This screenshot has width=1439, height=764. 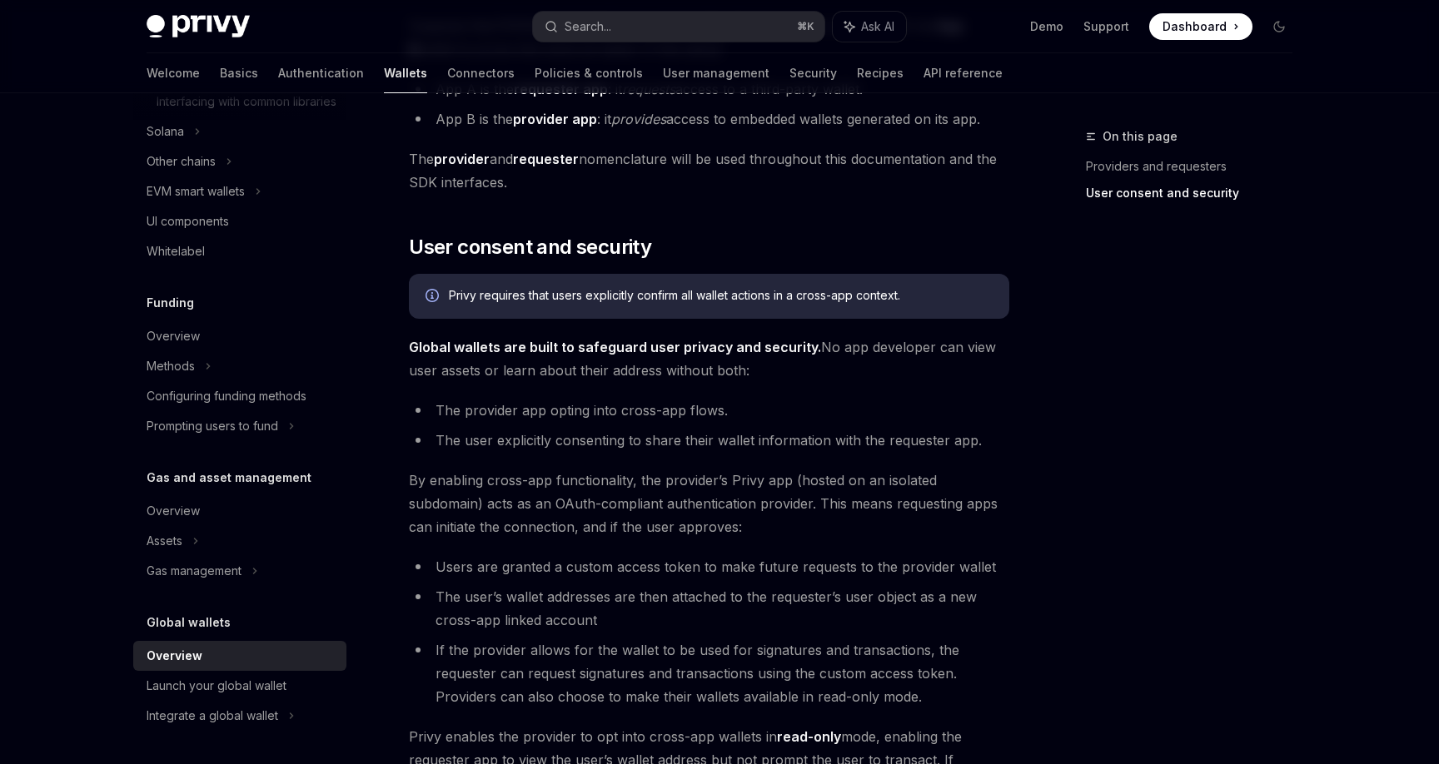 I want to click on a: Demo, so click(x=1047, y=27).